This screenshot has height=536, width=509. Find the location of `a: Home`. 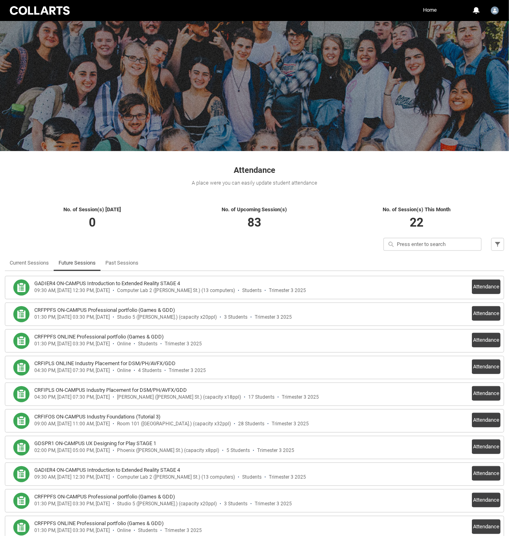

a: Home is located at coordinates (430, 10).